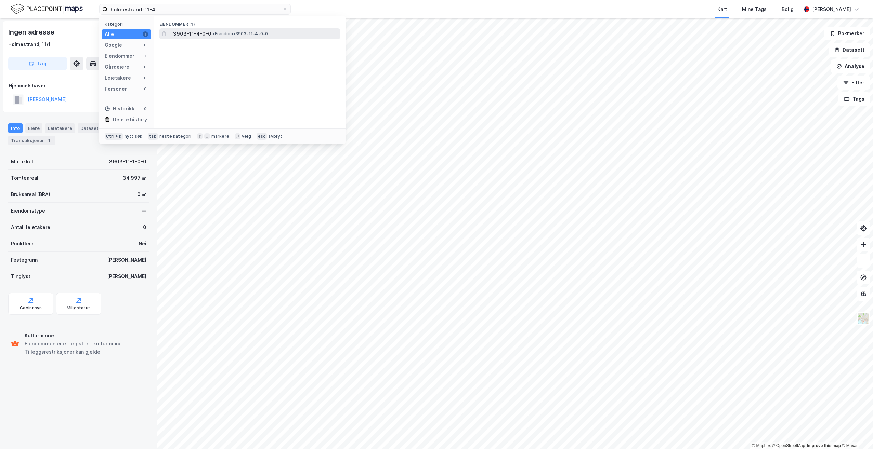 The height and width of the screenshot is (449, 873). I want to click on div: neste kategori, so click(175, 136).